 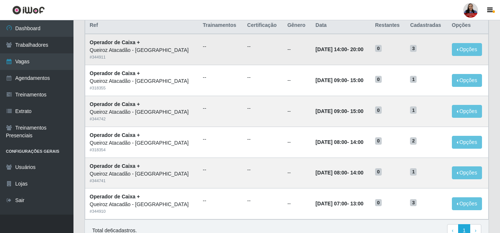 I want to click on th: Cadastradas, so click(x=427, y=25).